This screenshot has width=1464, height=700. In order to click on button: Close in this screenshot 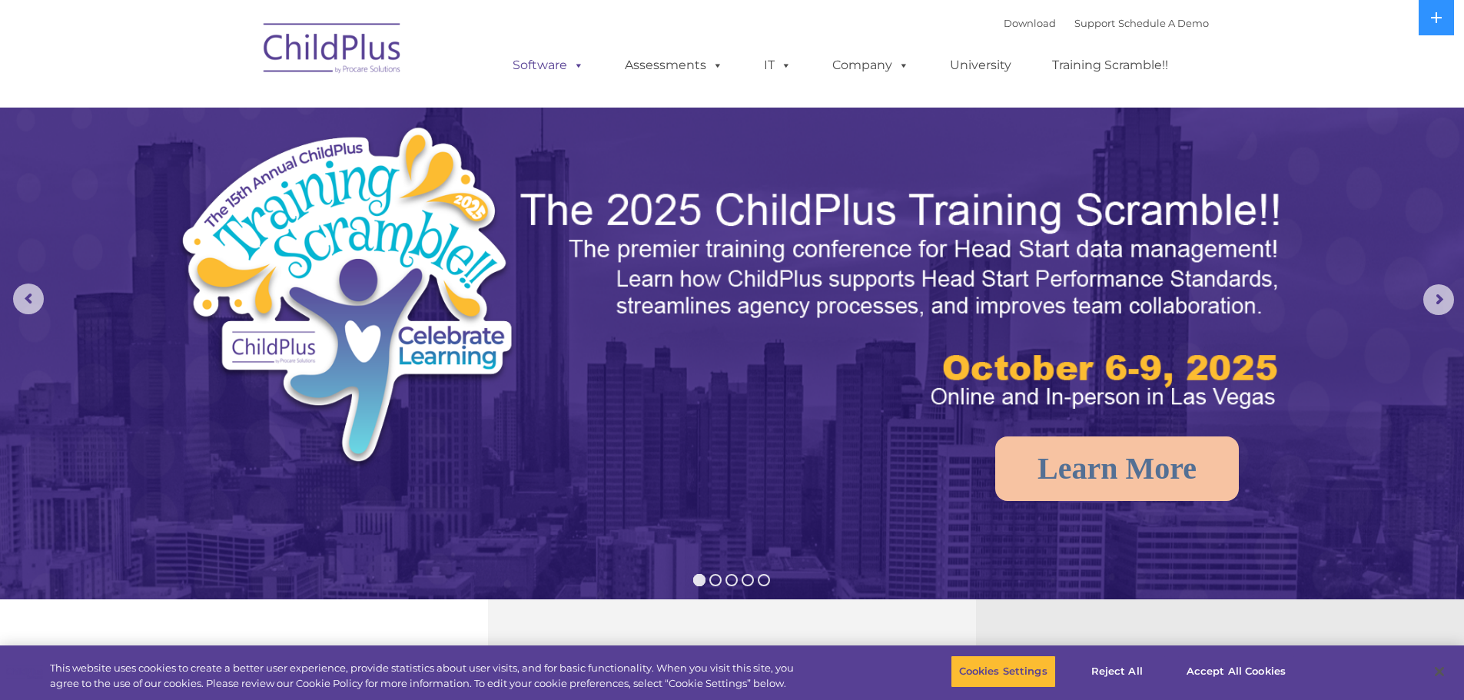, I will do `click(1440, 672)`.